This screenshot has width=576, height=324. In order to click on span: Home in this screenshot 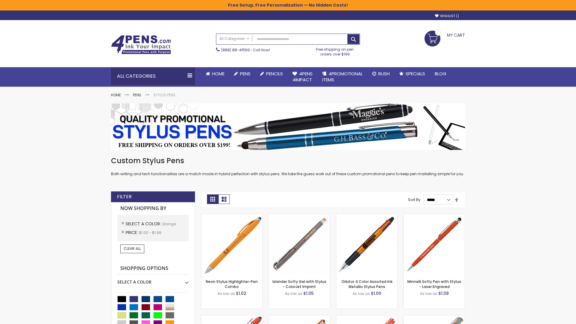, I will do `click(218, 74)`.